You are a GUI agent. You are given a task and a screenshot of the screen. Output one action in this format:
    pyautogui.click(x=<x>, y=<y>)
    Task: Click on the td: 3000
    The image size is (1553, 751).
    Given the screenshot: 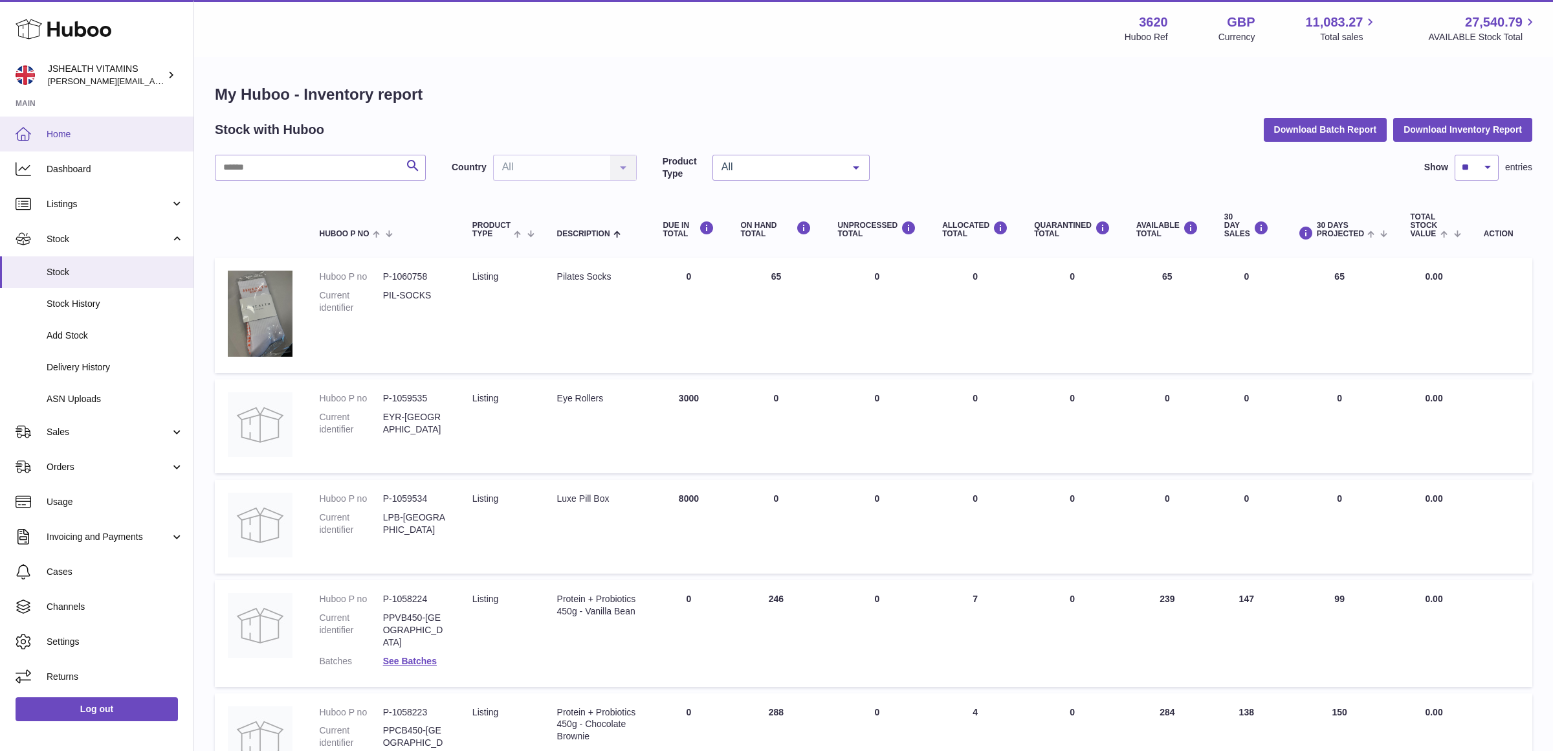 What is the action you would take?
    pyautogui.click(x=689, y=426)
    